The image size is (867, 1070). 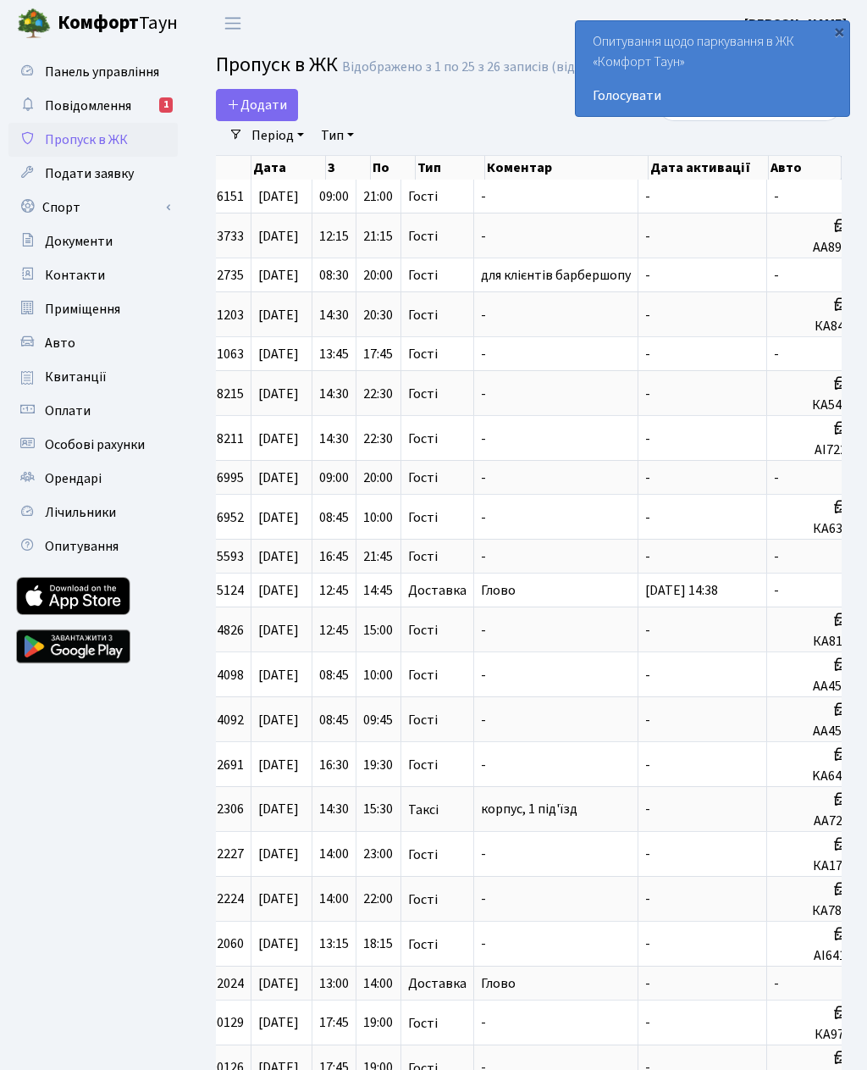 What do you see at coordinates (437, 590) in the screenshot?
I see `span: Доставка` at bounding box center [437, 590].